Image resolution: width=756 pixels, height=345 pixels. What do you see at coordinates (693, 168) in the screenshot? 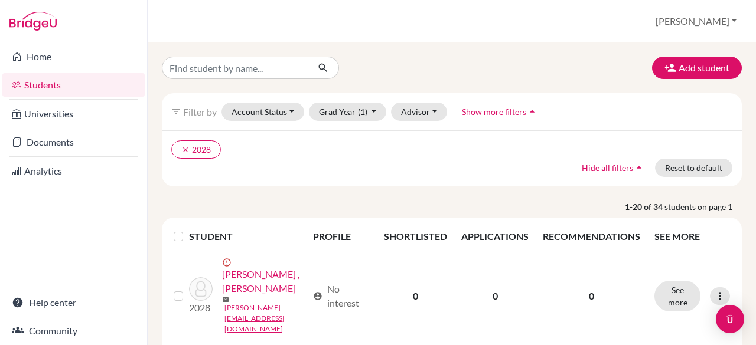
I see `button: Reset to default` at bounding box center [693, 168].